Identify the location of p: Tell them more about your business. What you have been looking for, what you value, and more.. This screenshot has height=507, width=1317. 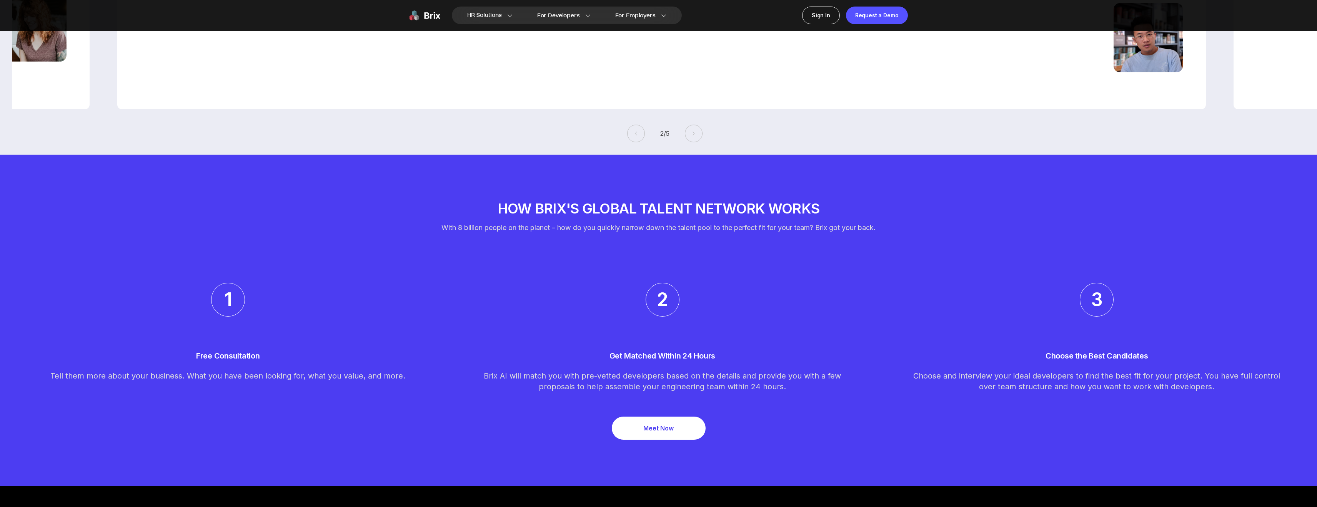
(228, 376).